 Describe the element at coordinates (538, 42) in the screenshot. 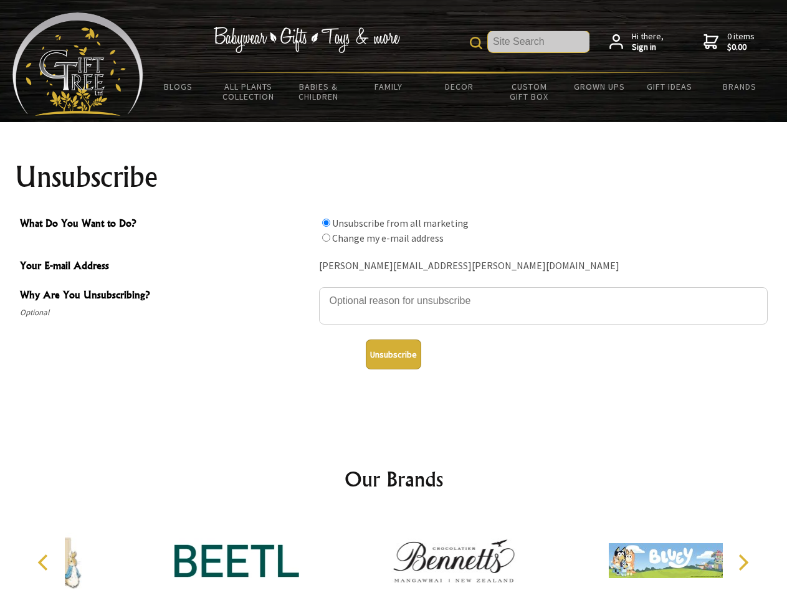

I see `input: Site Search` at that location.